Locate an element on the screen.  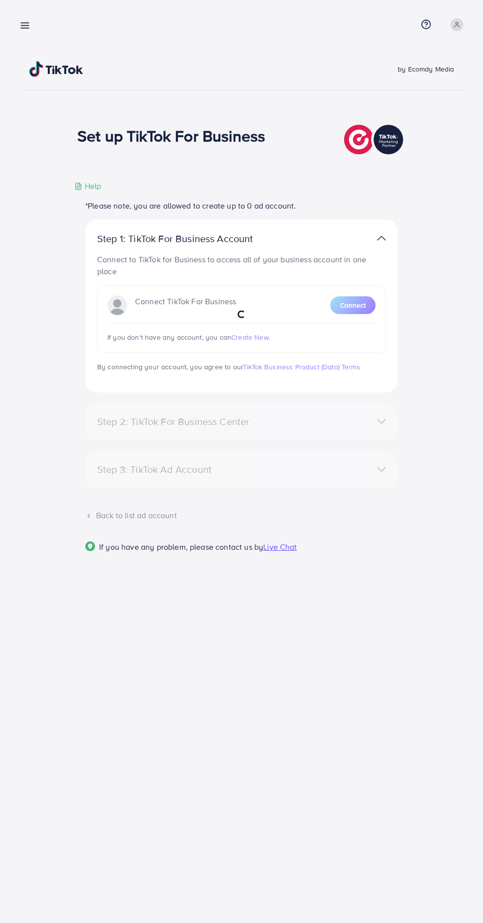
img: TikTok is located at coordinates (56, 69).